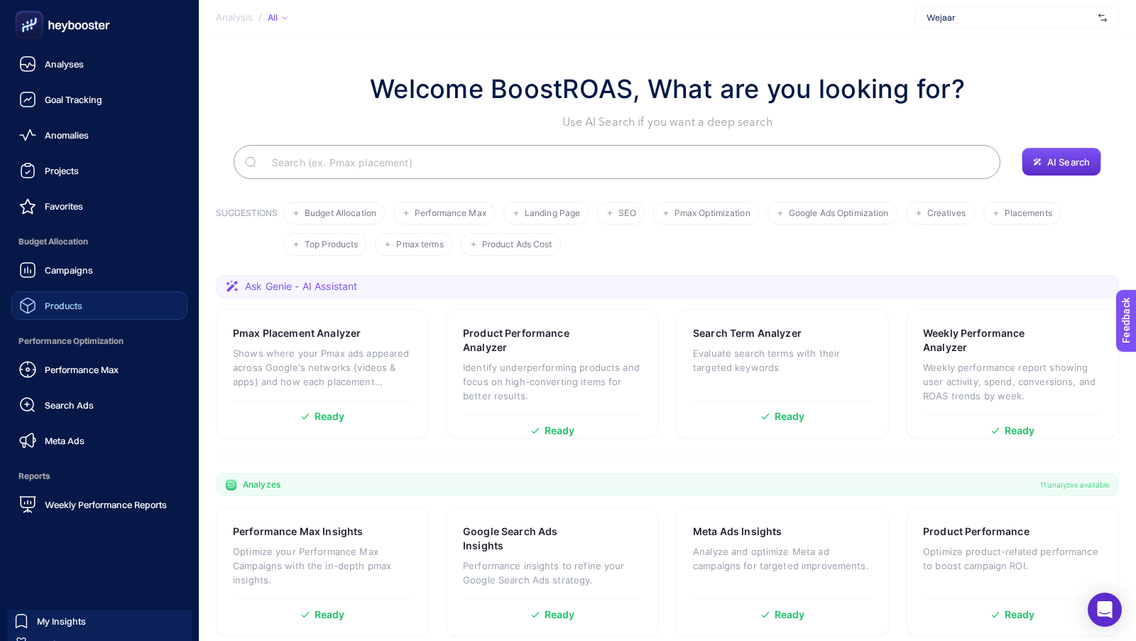 This screenshot has height=641, width=1136. I want to click on p: Evaluate search terms with their targeted keywords, so click(783, 360).